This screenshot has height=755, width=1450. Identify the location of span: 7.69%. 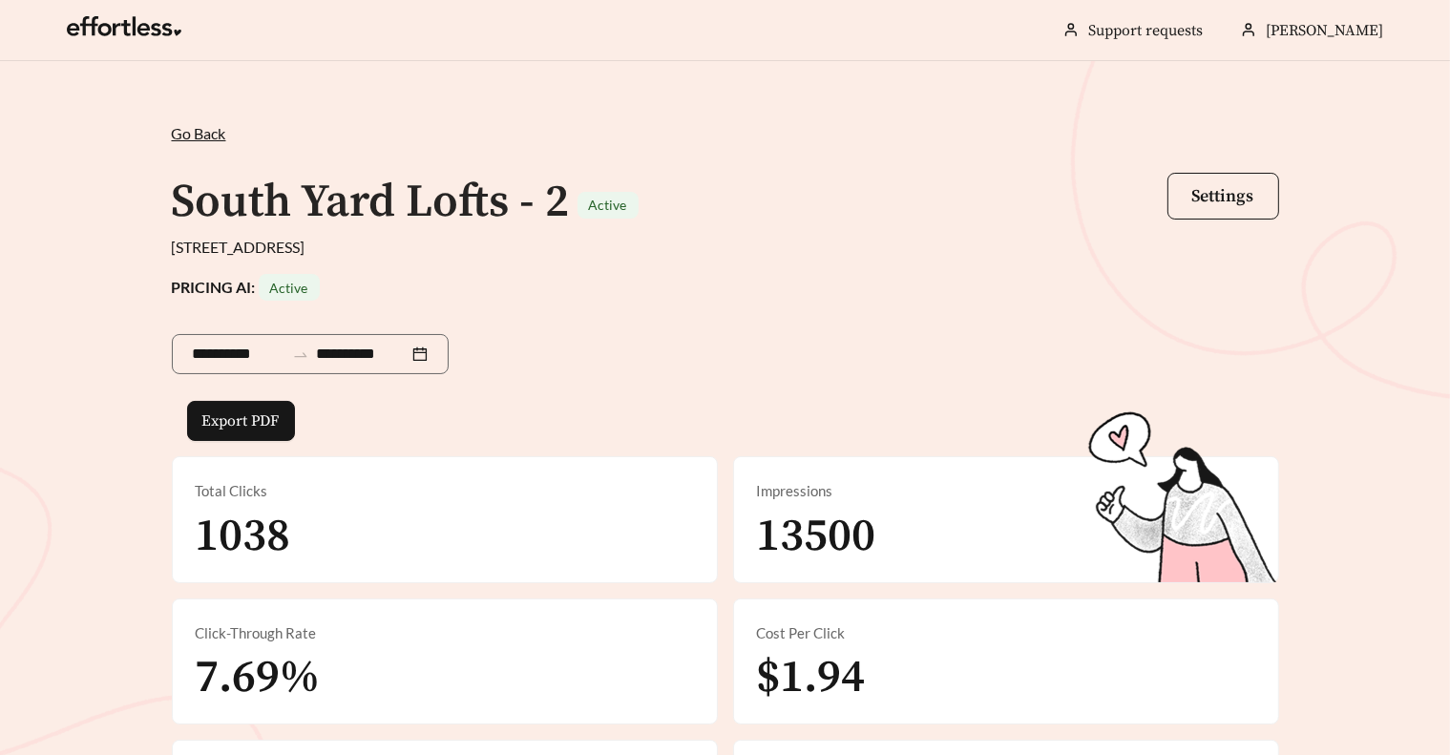
(258, 678).